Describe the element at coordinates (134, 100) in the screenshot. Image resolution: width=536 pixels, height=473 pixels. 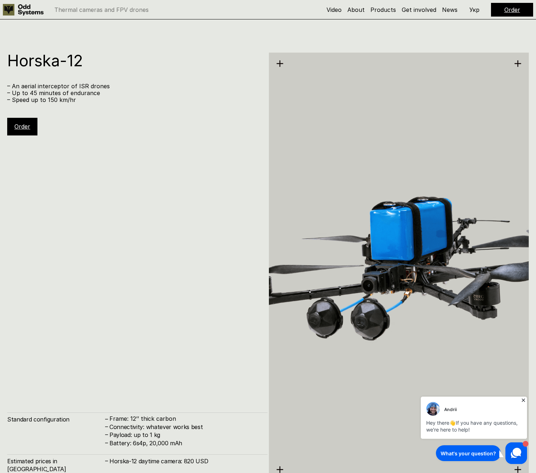
I see `p: – Speed up to 150 km/hr` at that location.